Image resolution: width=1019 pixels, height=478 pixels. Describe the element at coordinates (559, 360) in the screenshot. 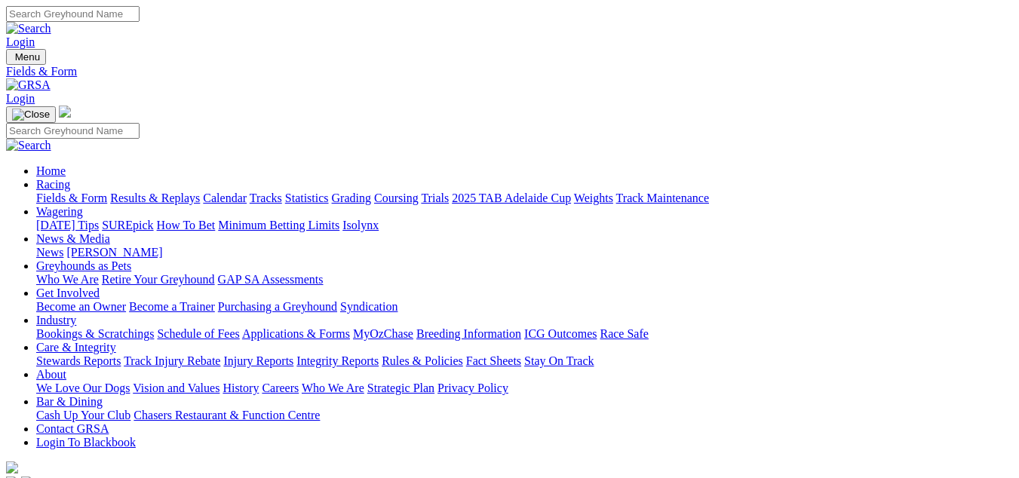

I see `a: Stay On Track` at that location.